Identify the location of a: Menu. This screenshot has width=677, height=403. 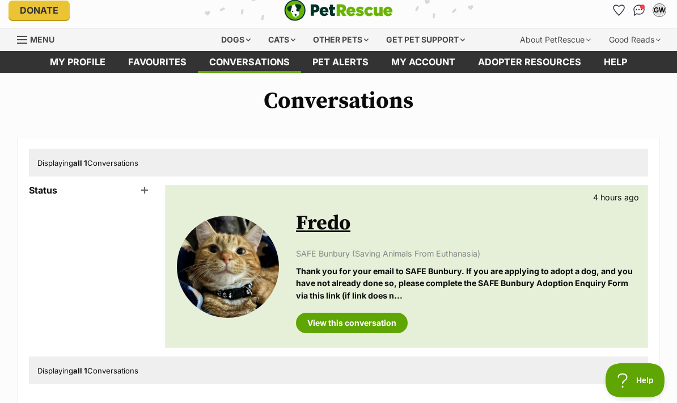
(40, 39).